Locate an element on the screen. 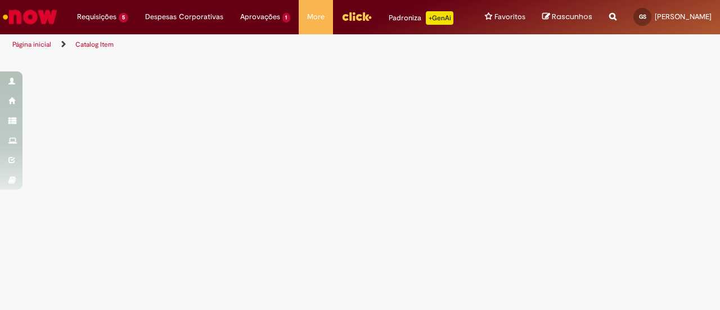  span: 5 is located at coordinates (123, 17).